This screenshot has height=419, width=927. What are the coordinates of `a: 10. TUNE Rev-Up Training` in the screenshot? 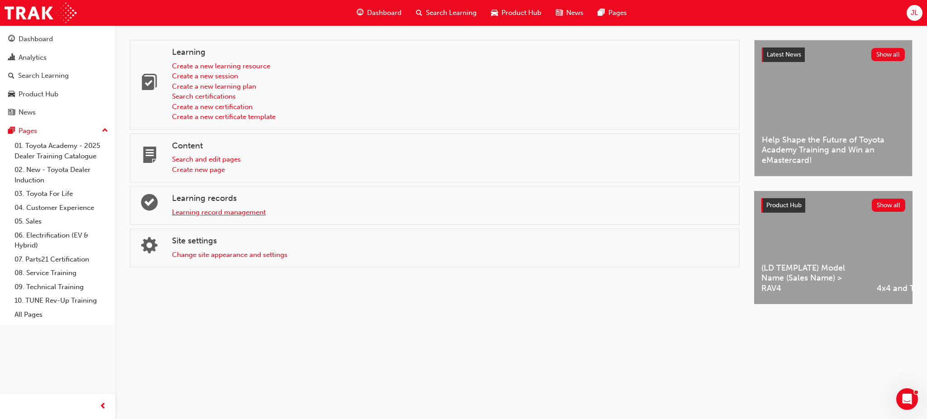 It's located at (61, 301).